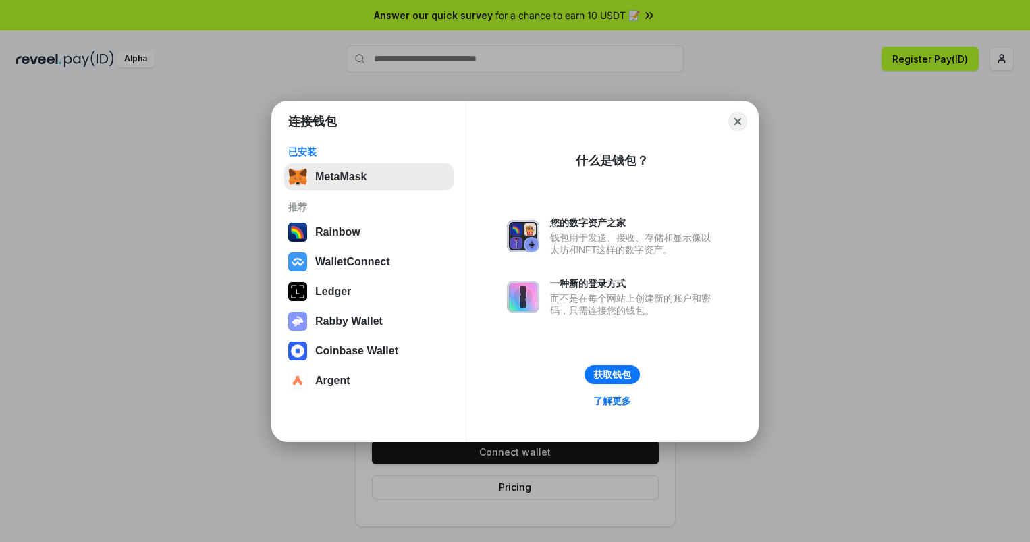 The width and height of the screenshot is (1030, 542). Describe the element at coordinates (349, 321) in the screenshot. I see `div: Rabby Wallet` at that location.